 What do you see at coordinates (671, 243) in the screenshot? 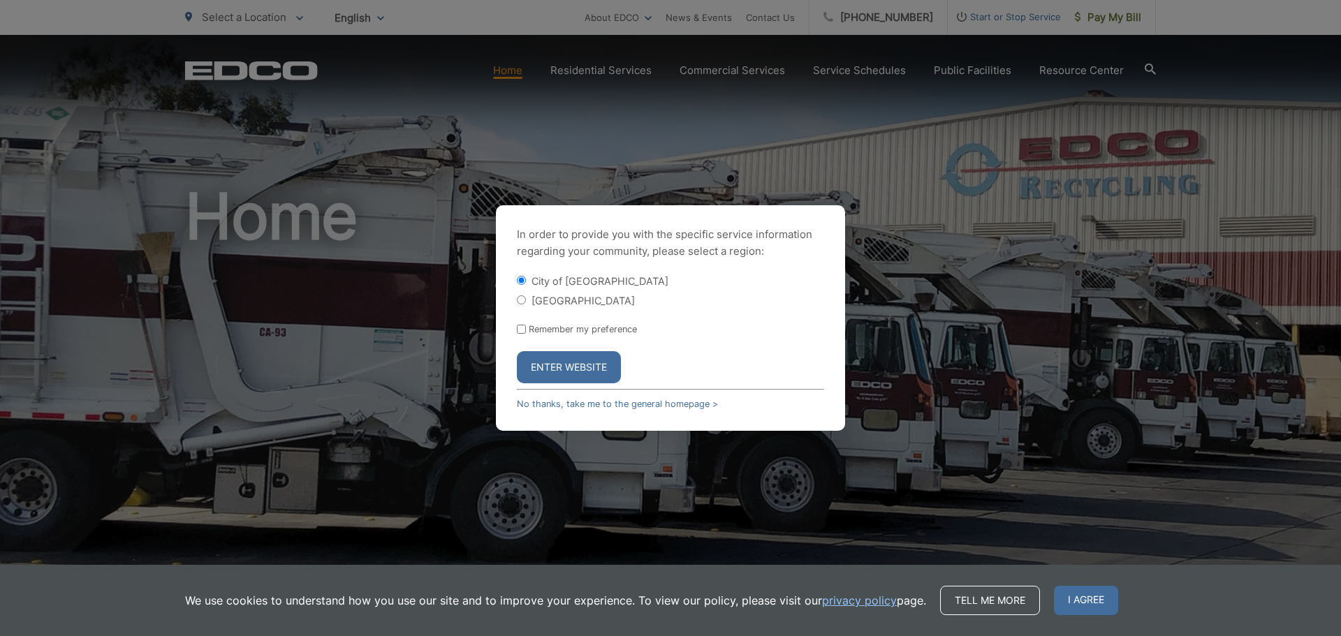
I see `p: In order to provide you with the specific service information regarding your community, please se...` at bounding box center [671, 243].